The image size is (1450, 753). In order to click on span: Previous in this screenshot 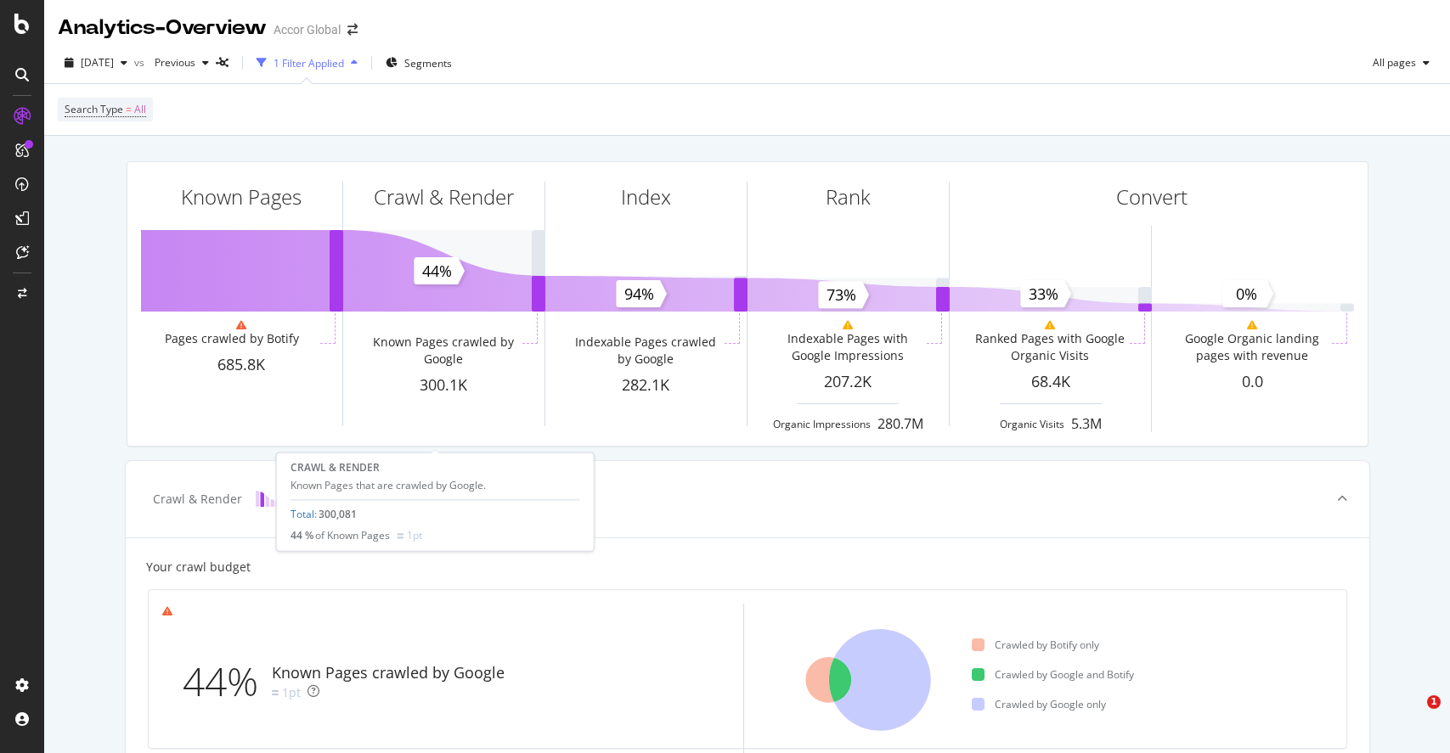, I will do `click(172, 62)`.